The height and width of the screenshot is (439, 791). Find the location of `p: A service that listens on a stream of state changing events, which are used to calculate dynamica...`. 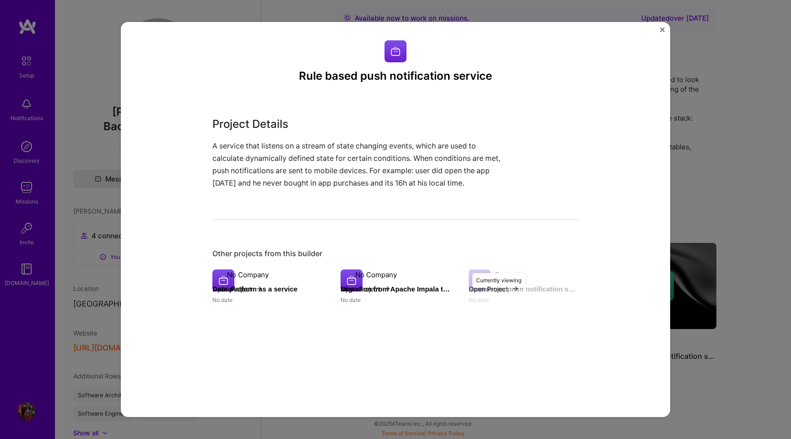

p: A service that listens on a stream of state changing events, which are used to calculate dynamica... is located at coordinates (361, 164).